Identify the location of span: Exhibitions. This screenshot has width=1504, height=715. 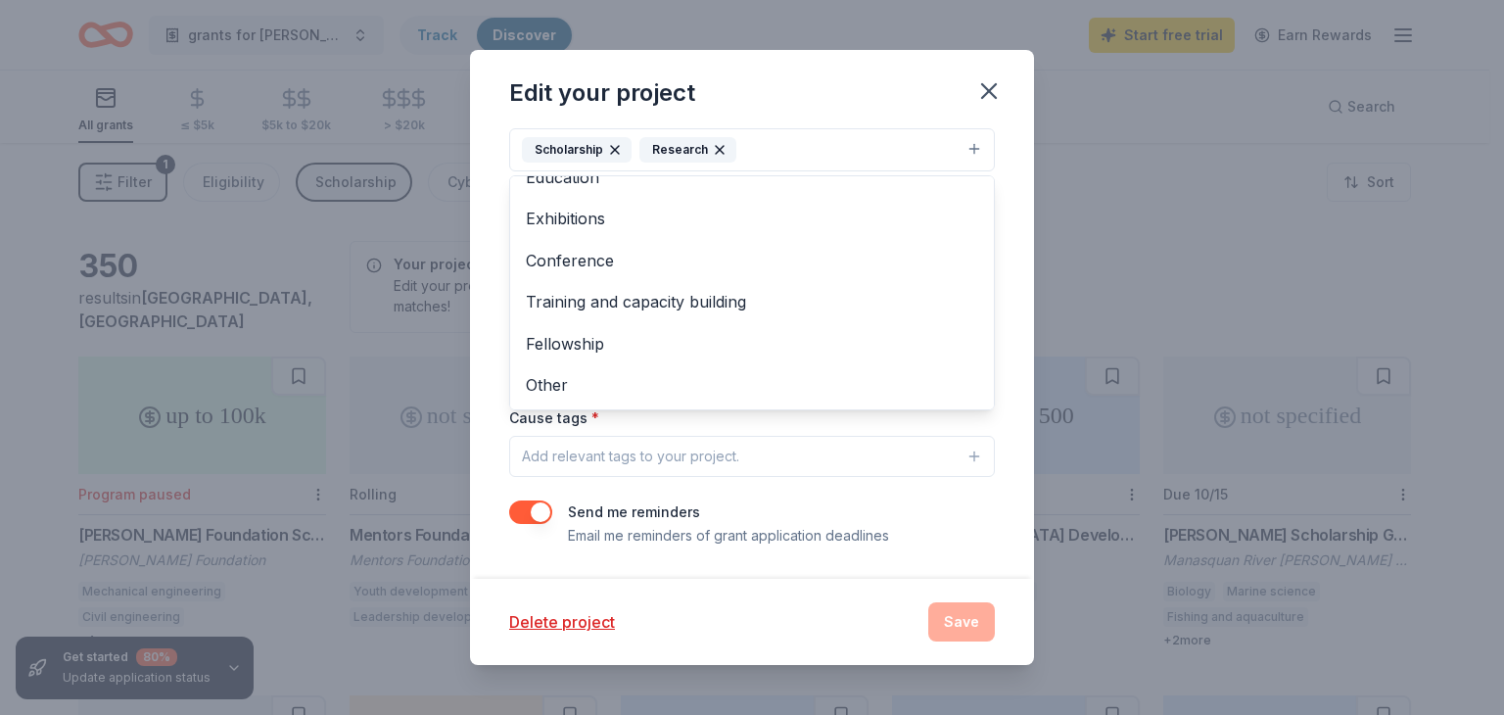
(752, 218).